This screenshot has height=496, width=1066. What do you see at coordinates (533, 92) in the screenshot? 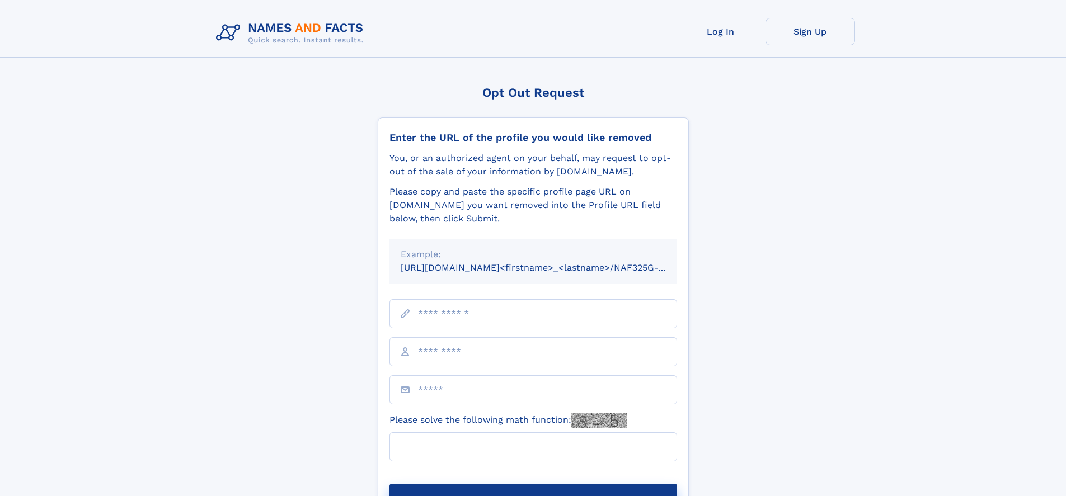
I see `div: Opt Out Request` at bounding box center [533, 92].